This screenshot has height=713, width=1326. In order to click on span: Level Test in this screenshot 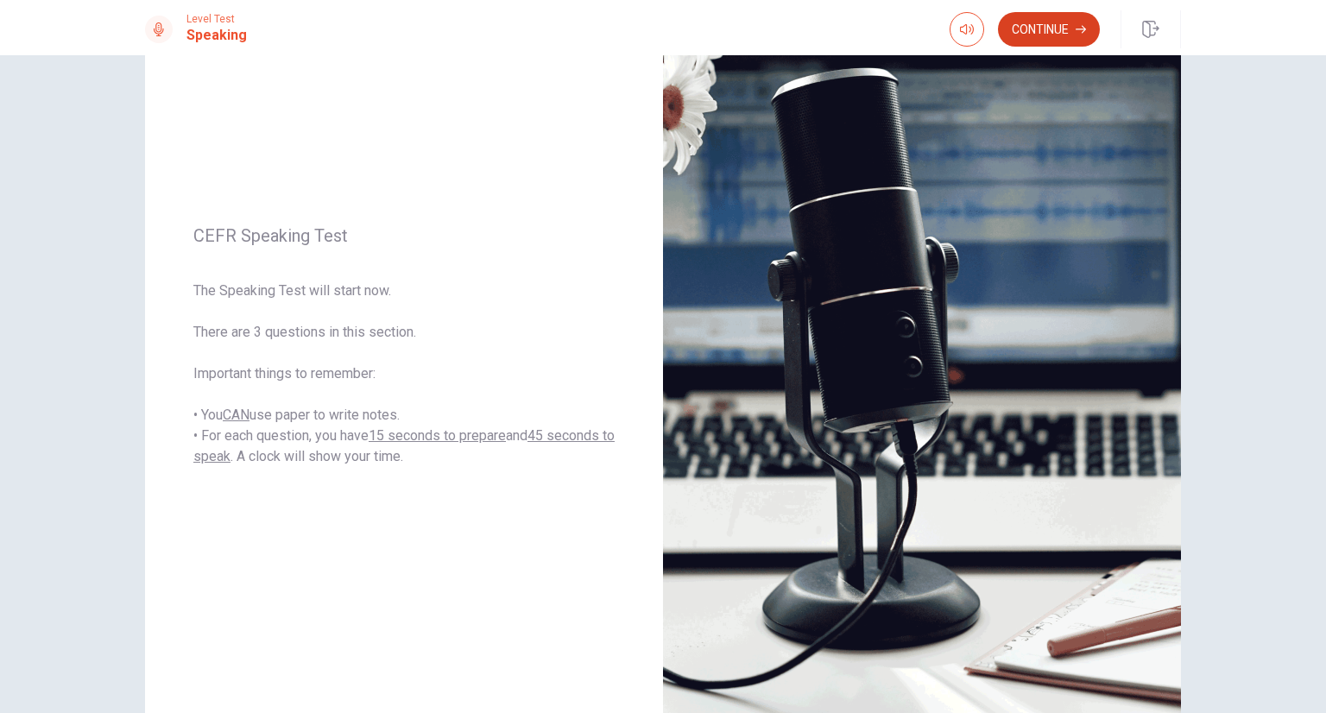, I will do `click(217, 19)`.